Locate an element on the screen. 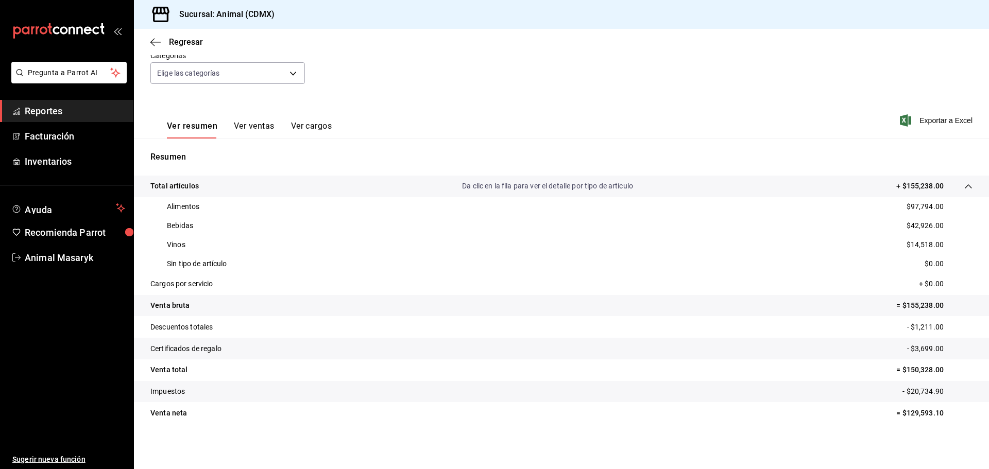  p: Alimentos is located at coordinates (183, 206).